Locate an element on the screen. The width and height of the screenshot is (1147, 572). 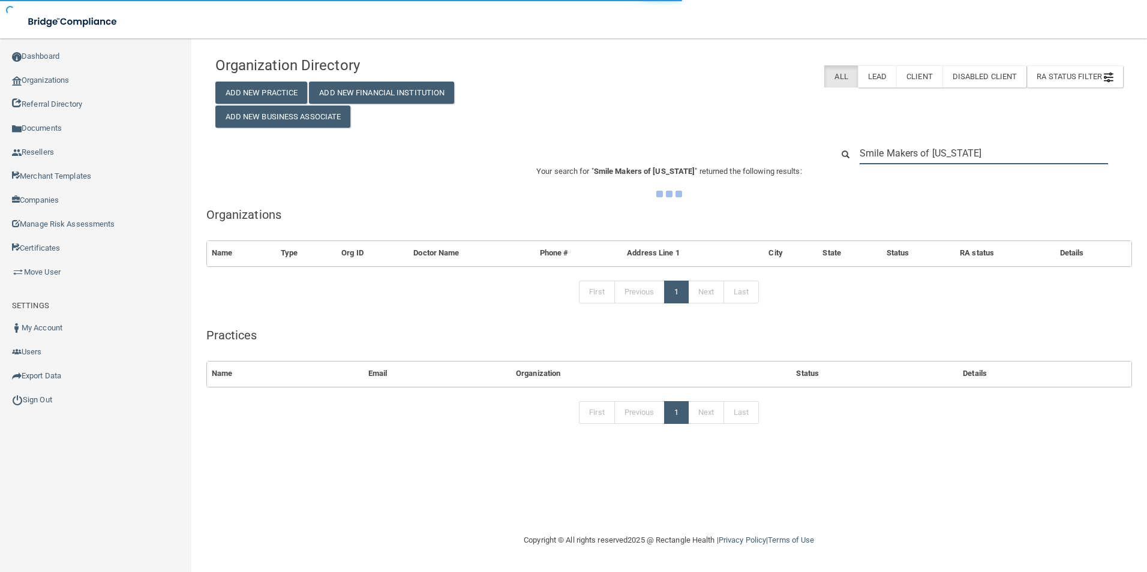
img: bridge_compliance_login_screen.278c3ca4.svg is located at coordinates (73, 22).